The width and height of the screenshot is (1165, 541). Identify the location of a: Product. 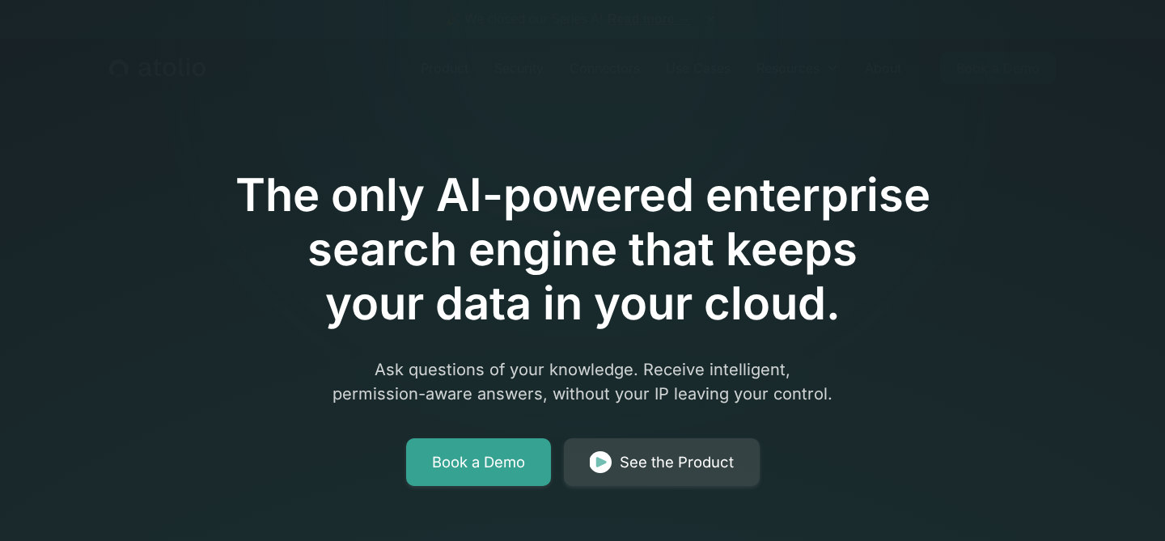
(444, 68).